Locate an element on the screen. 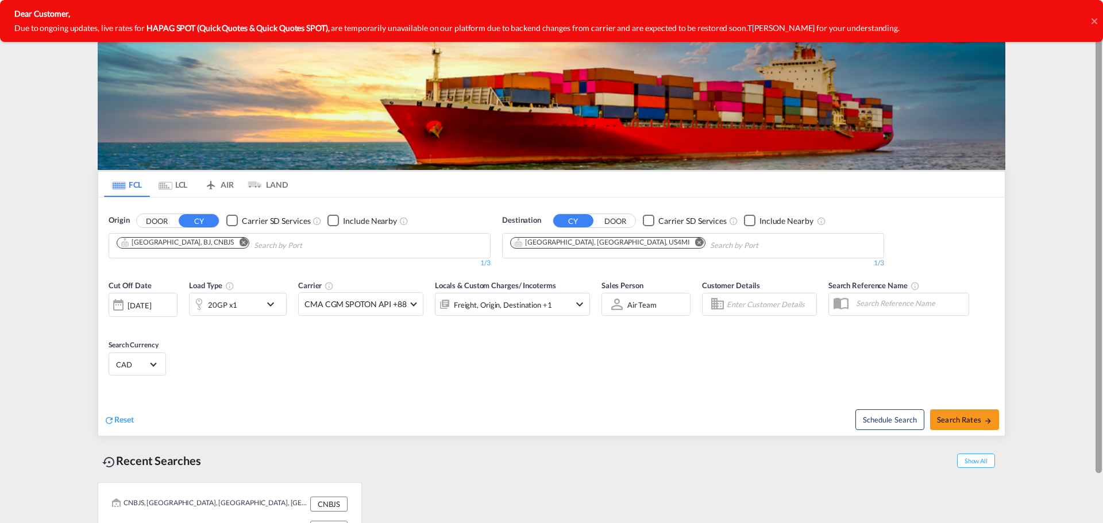  span: Show All is located at coordinates (976, 461).